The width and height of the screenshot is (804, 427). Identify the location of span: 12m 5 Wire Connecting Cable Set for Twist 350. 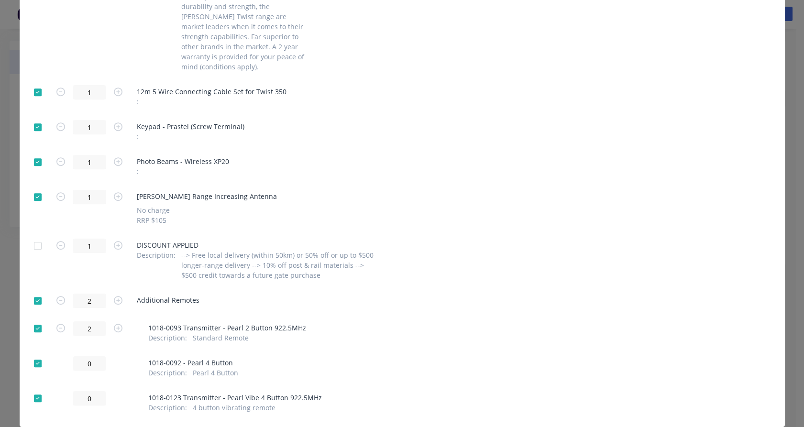
(211, 91).